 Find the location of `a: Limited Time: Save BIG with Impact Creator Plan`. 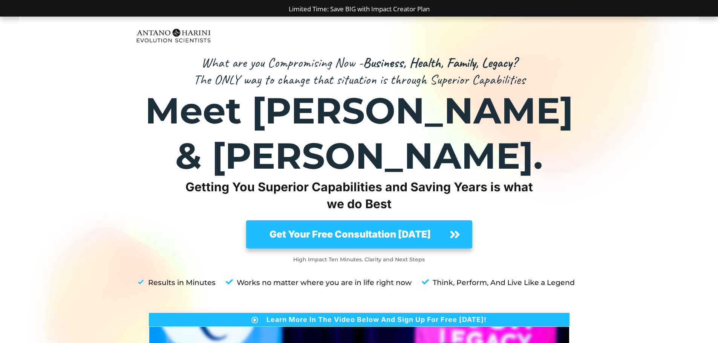

a: Limited Time: Save BIG with Impact Creator Plan is located at coordinates (359, 9).